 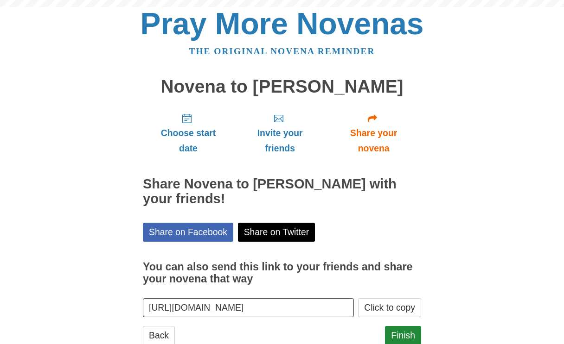 I want to click on button: Click to copy, so click(x=389, y=308).